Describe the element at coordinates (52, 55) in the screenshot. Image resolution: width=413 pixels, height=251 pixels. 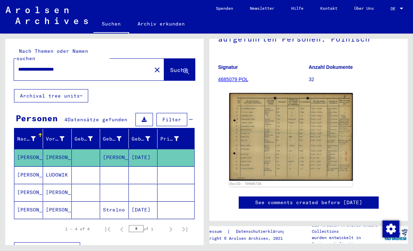
I see `mat-label: Nach Themen oder Namen suchen` at that location.